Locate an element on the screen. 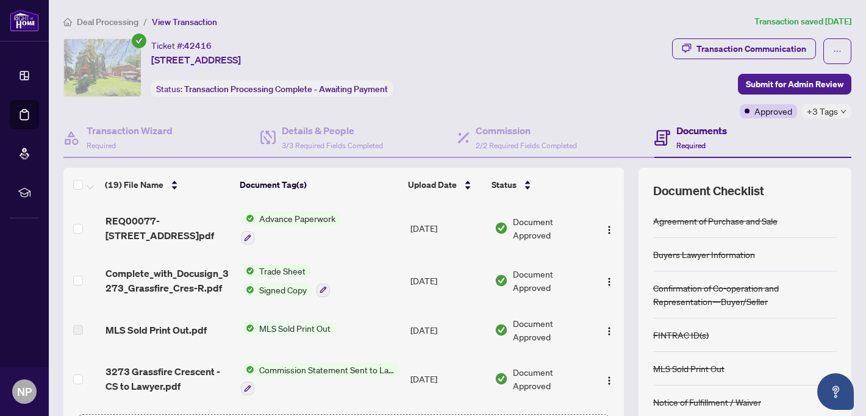 This screenshot has height=416, width=866. span: Upload Date is located at coordinates (432, 185).